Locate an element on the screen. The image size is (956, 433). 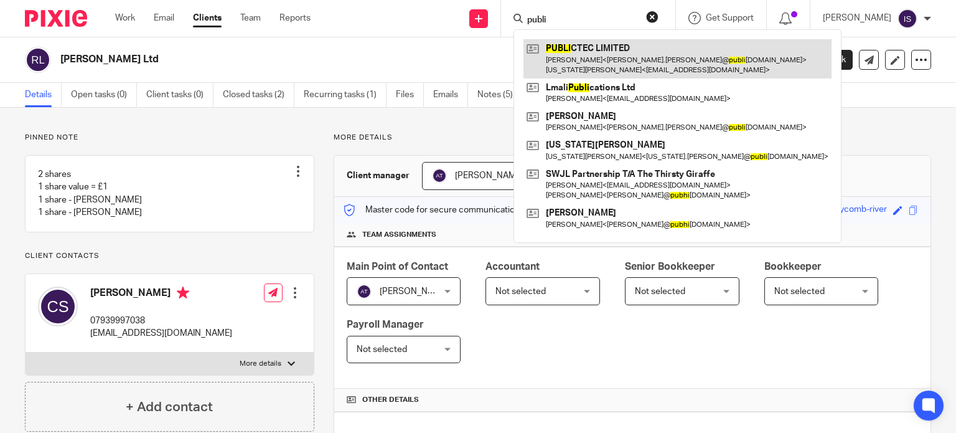
a: Reports is located at coordinates (295, 18).